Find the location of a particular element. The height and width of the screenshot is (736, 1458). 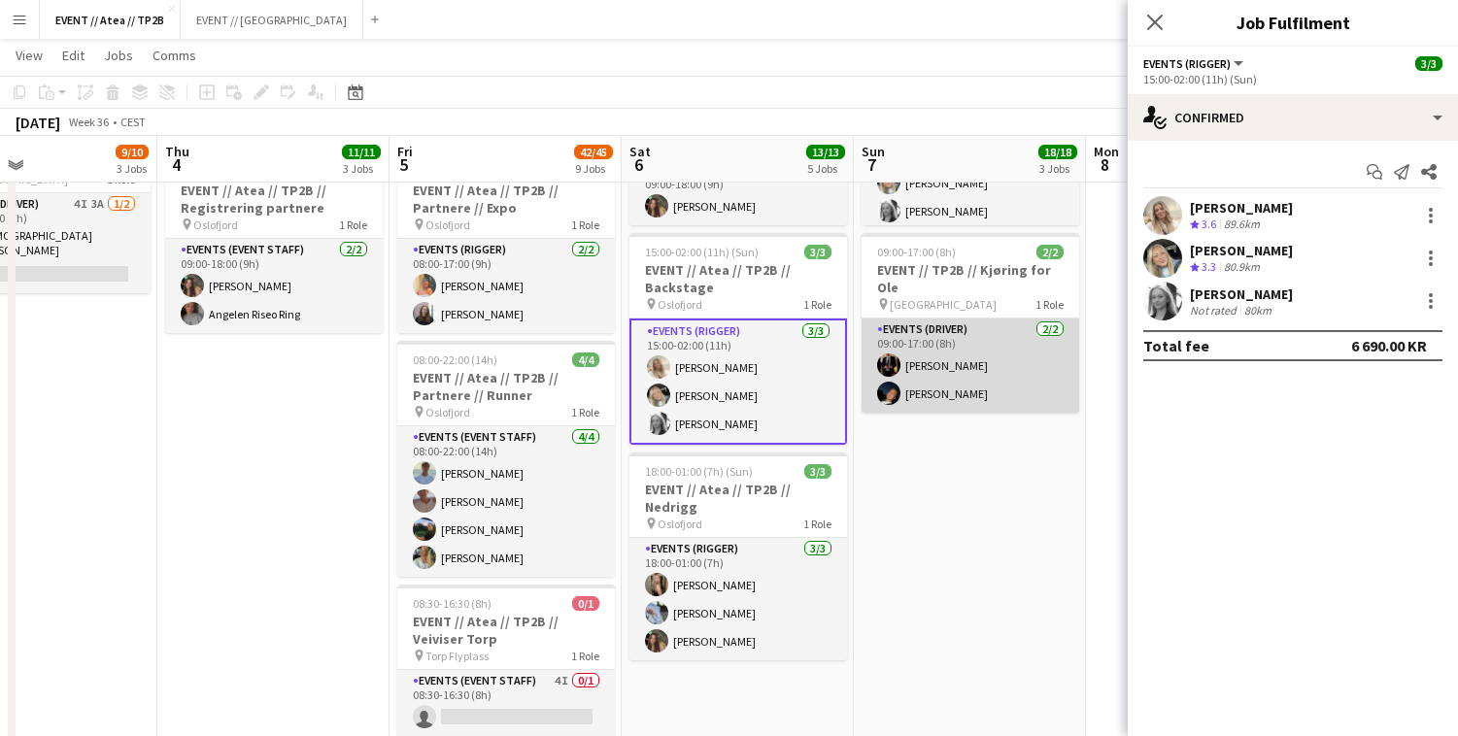

span: 08:30-16:30 (8h) is located at coordinates (452, 603).